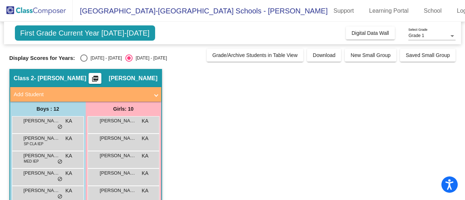 The width and height of the screenshot is (465, 200). Describe the element at coordinates (24, 78) in the screenshot. I see `span: Class 2` at that location.